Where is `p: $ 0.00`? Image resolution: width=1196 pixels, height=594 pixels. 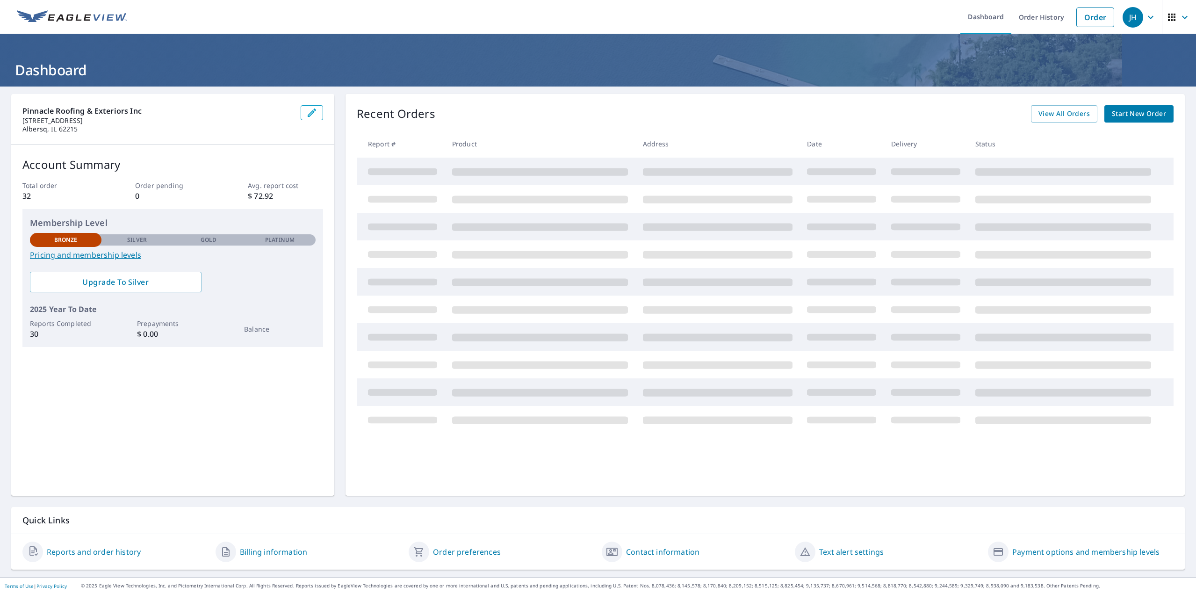
p: $ 0.00 is located at coordinates (172, 334).